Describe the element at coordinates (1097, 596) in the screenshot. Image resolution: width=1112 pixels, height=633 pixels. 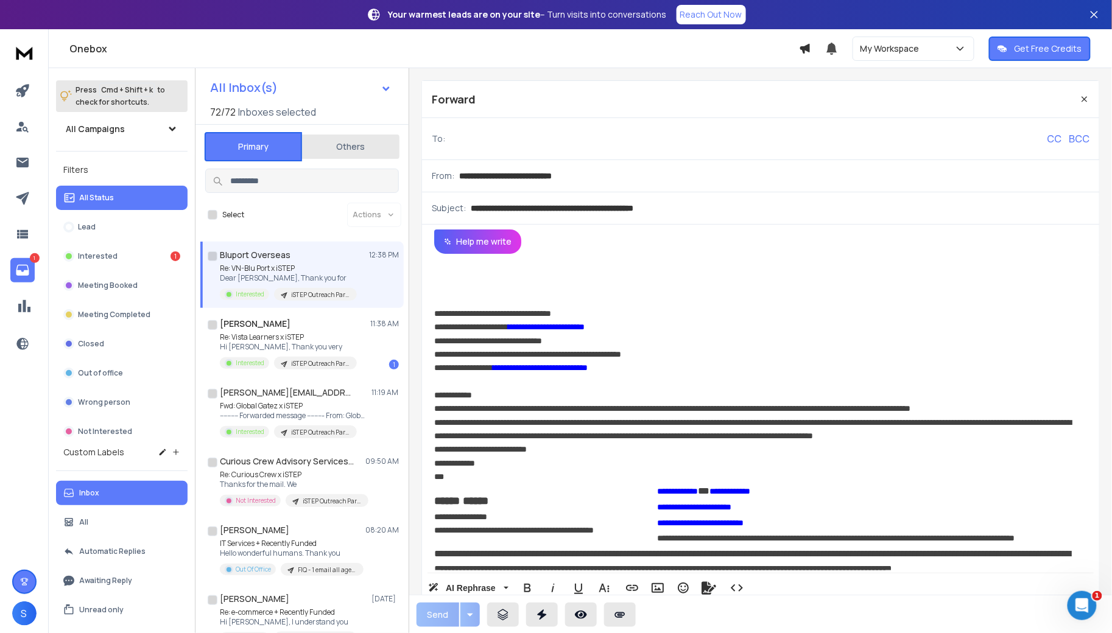
I see `span: 1` at that location.